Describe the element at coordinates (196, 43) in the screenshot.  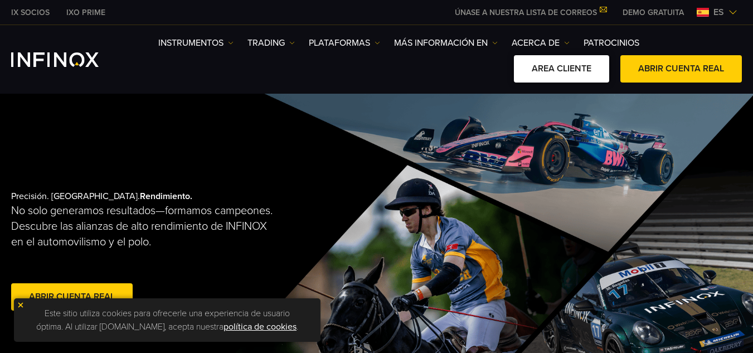
I see `a: Instrumentos` at that location.